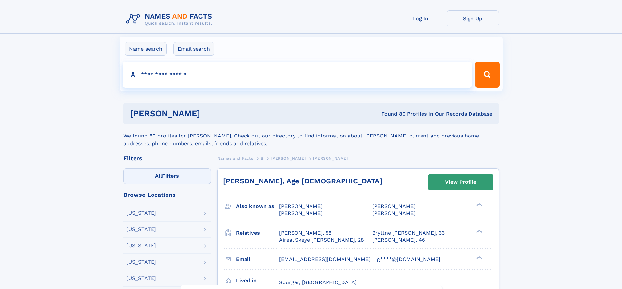 This screenshot has width=622, height=289. What do you see at coordinates (167, 195) in the screenshot?
I see `div: Browse Locations` at bounding box center [167, 195].